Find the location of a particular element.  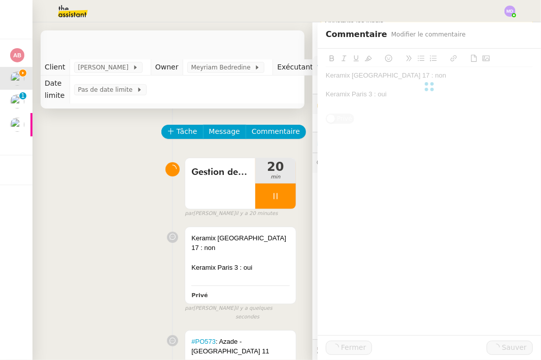

button: Commentaire is located at coordinates (275, 132).